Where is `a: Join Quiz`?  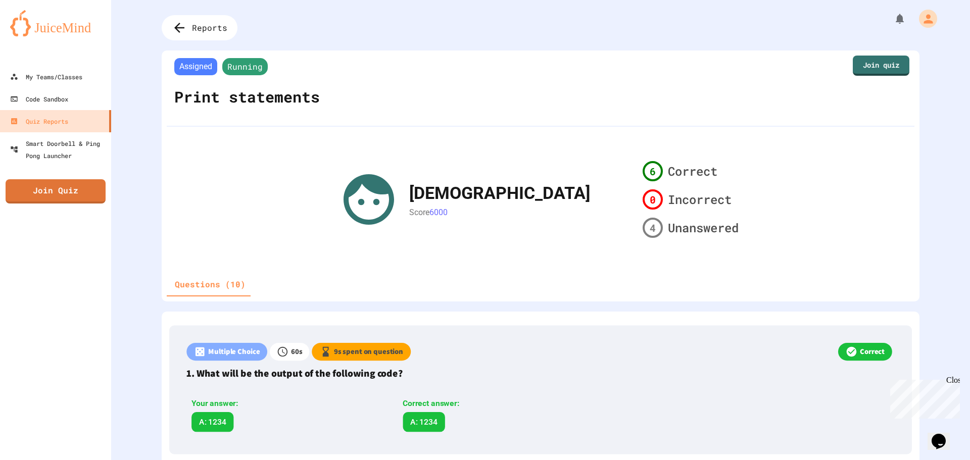 a: Join Quiz is located at coordinates (56, 191).